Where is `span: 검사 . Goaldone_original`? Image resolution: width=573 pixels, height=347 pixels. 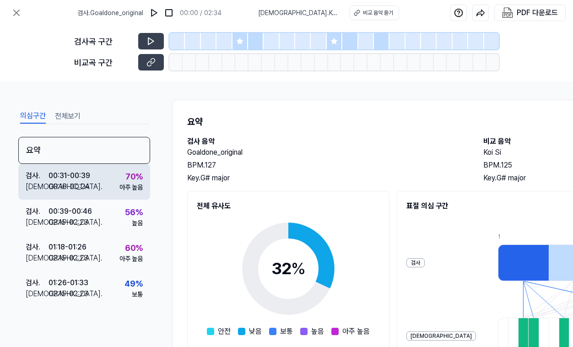
span: 검사 . Goaldone_original is located at coordinates (110, 13).